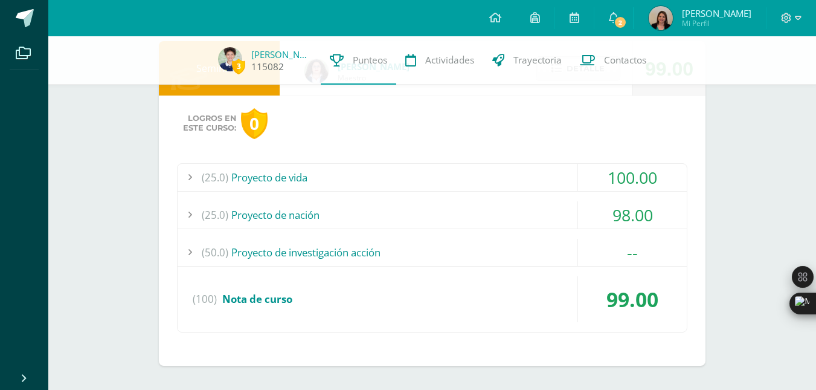  I want to click on span: (50.0), so click(215, 252).